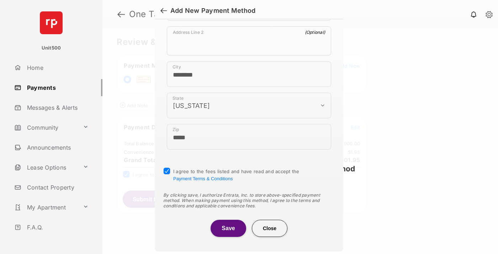 This screenshot has width=498, height=254. Describe the element at coordinates (249, 200) in the screenshot. I see `div: By clicking save, I authorize Entrata, Inc. to store above-specified payment method. When making ...` at that location.